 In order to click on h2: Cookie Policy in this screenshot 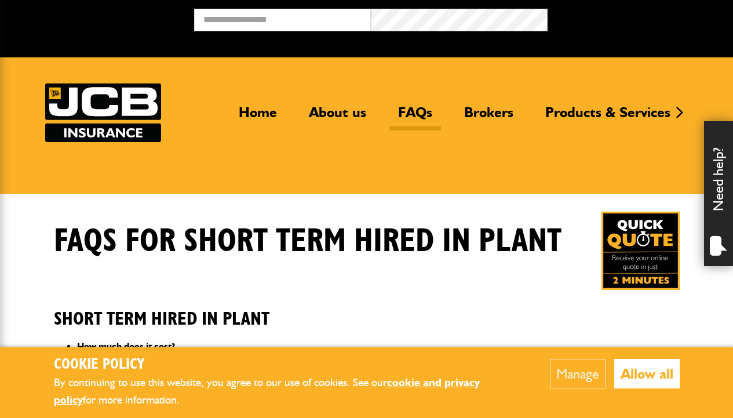, I will do `click(284, 364)`.